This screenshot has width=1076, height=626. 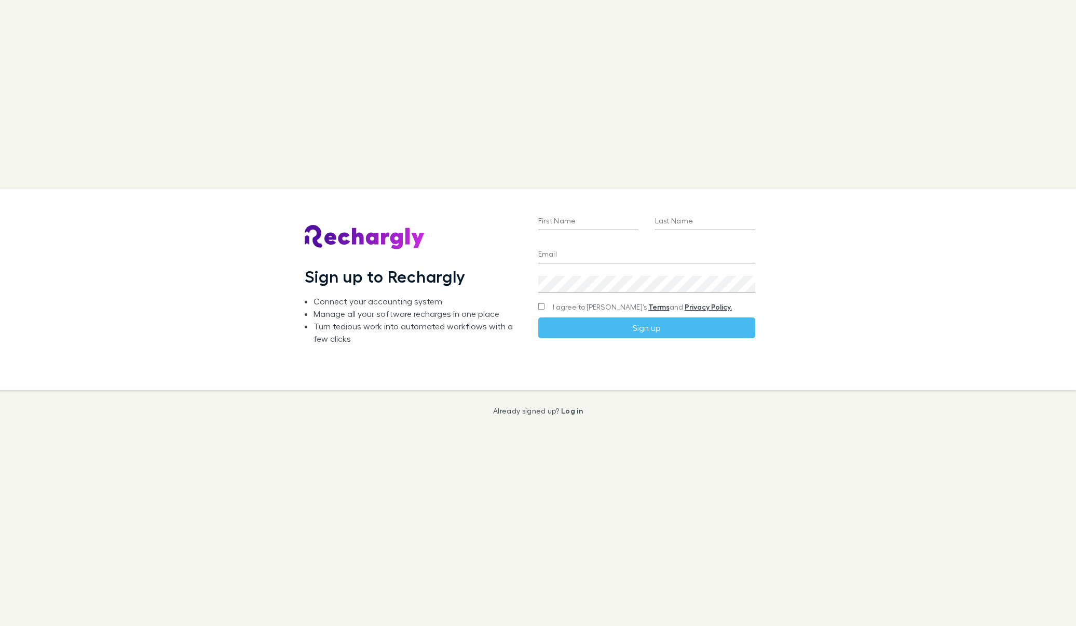 I want to click on img: Rechargly's Logo, so click(x=365, y=237).